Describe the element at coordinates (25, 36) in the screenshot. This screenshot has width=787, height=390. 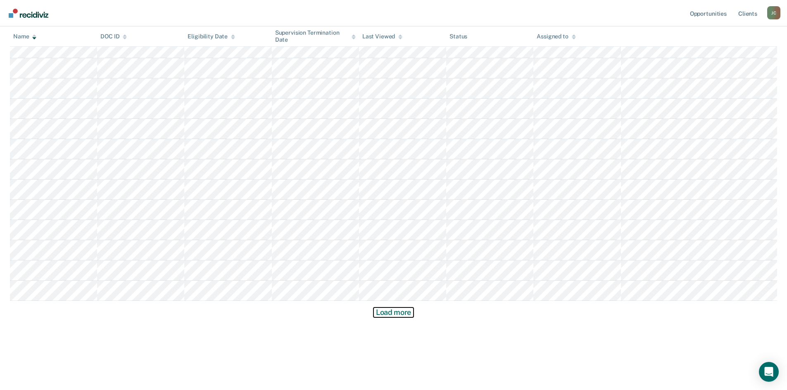
I see `div: Name` at that location.